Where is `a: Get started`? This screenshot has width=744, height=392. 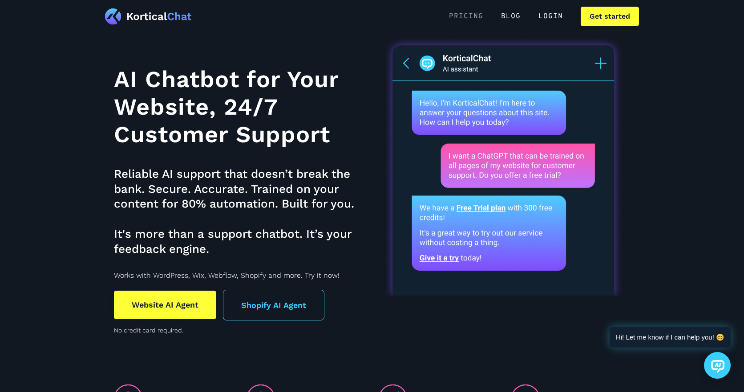
a: Get started is located at coordinates (610, 16).